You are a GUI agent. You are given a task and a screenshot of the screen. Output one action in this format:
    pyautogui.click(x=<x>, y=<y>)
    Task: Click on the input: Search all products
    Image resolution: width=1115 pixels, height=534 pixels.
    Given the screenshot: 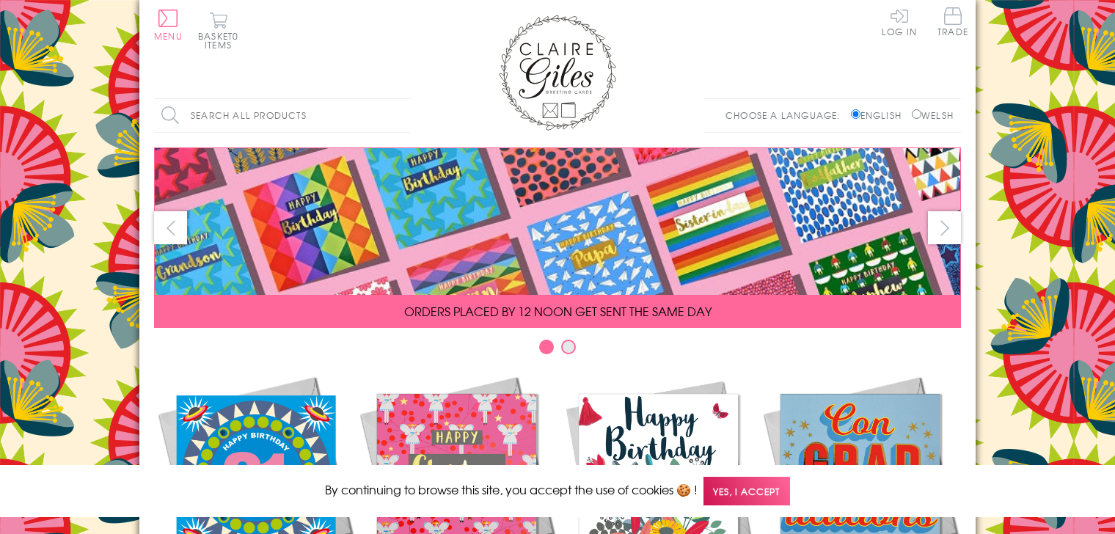 What is the action you would take?
    pyautogui.click(x=282, y=115)
    